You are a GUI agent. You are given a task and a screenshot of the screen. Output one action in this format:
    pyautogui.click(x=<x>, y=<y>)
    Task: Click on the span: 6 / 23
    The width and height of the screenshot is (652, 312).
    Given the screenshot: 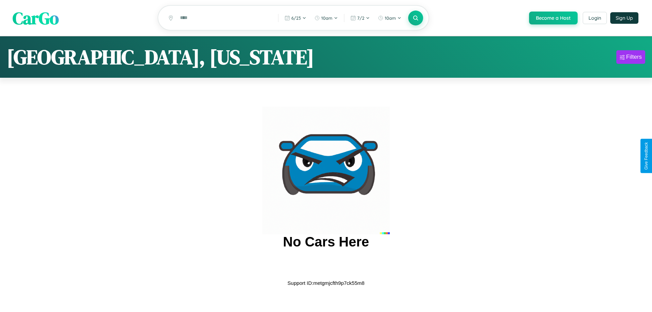 What is the action you would take?
    pyautogui.click(x=296, y=18)
    